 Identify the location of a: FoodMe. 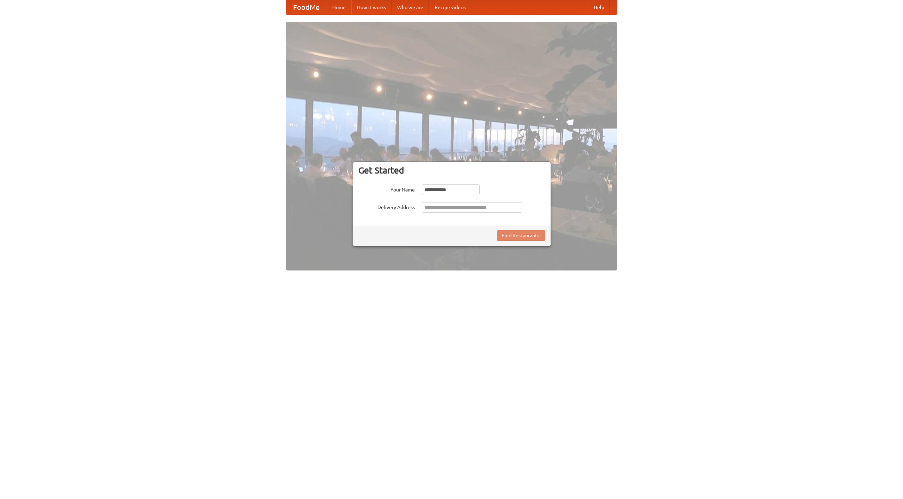
(306, 7).